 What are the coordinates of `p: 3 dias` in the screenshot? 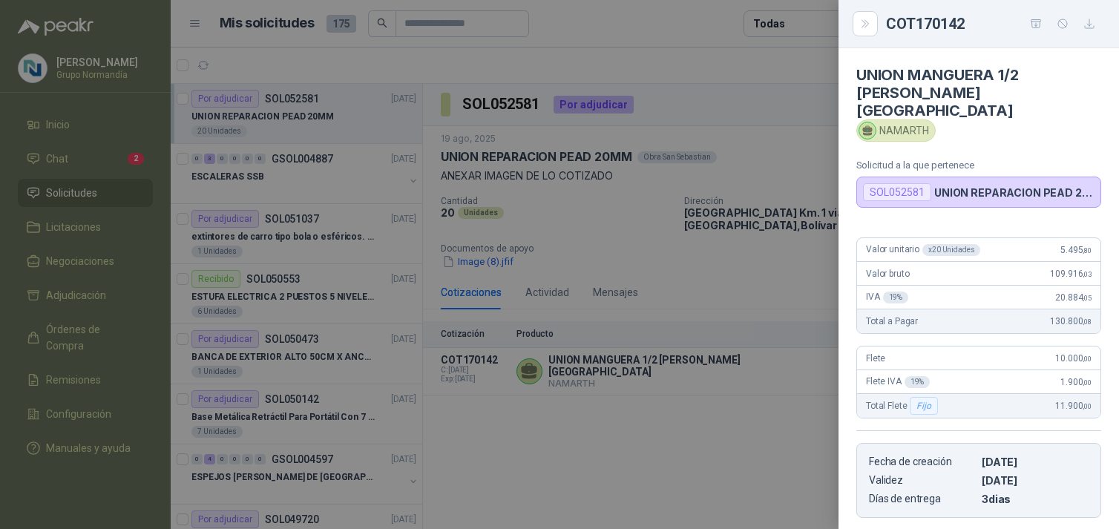 It's located at (1035, 499).